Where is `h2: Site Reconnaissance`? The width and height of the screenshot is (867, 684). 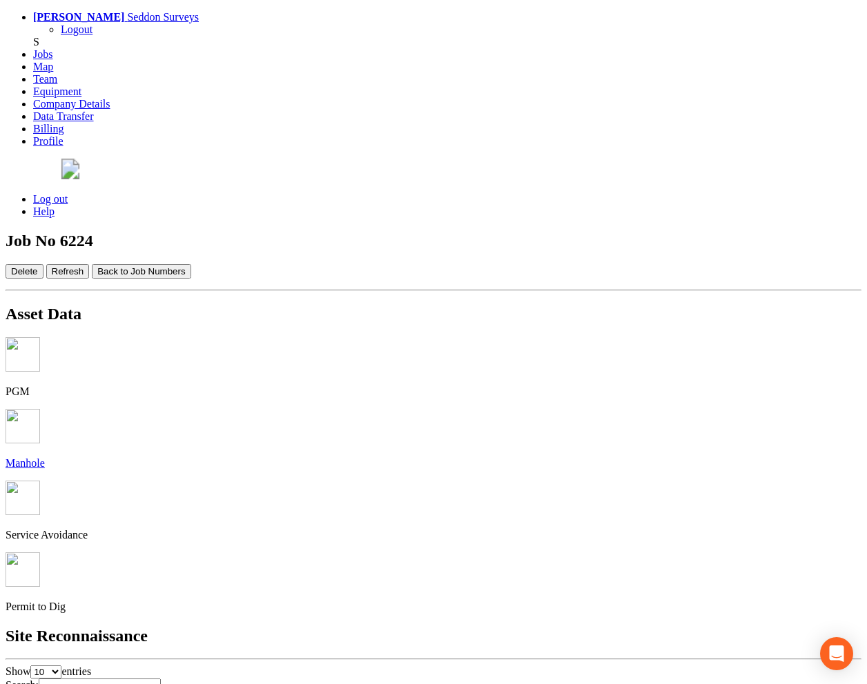 h2: Site Reconnaissance is located at coordinates (433, 636).